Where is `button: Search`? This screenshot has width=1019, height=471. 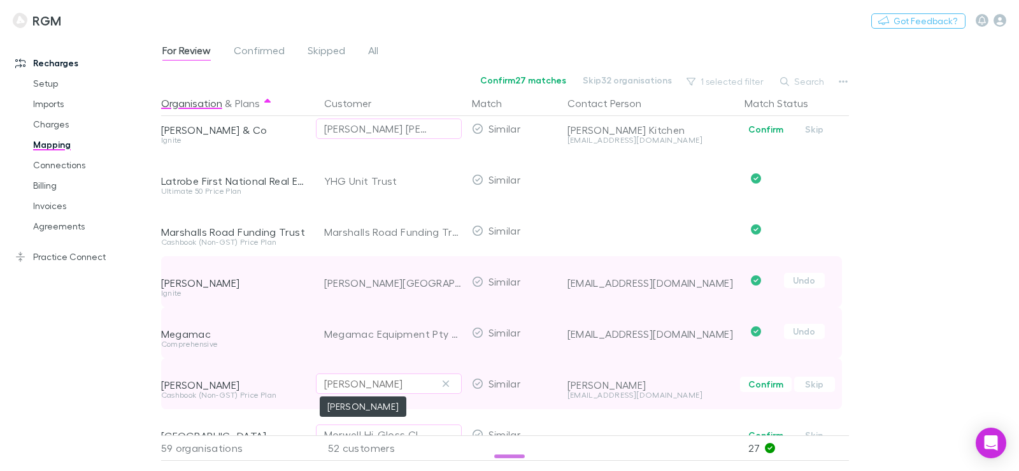 button: Search is located at coordinates (803, 82).